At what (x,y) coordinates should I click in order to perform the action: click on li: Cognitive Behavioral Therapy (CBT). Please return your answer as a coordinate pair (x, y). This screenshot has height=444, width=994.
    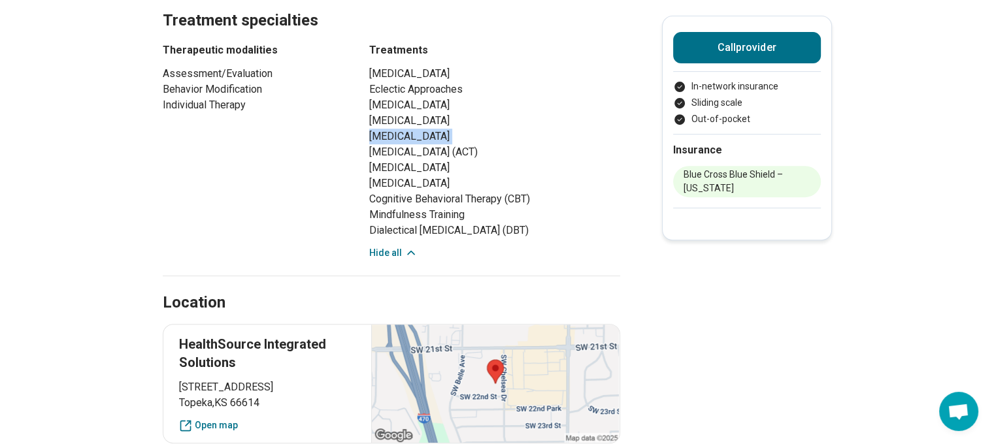
    Looking at the image, I should click on (495, 199).